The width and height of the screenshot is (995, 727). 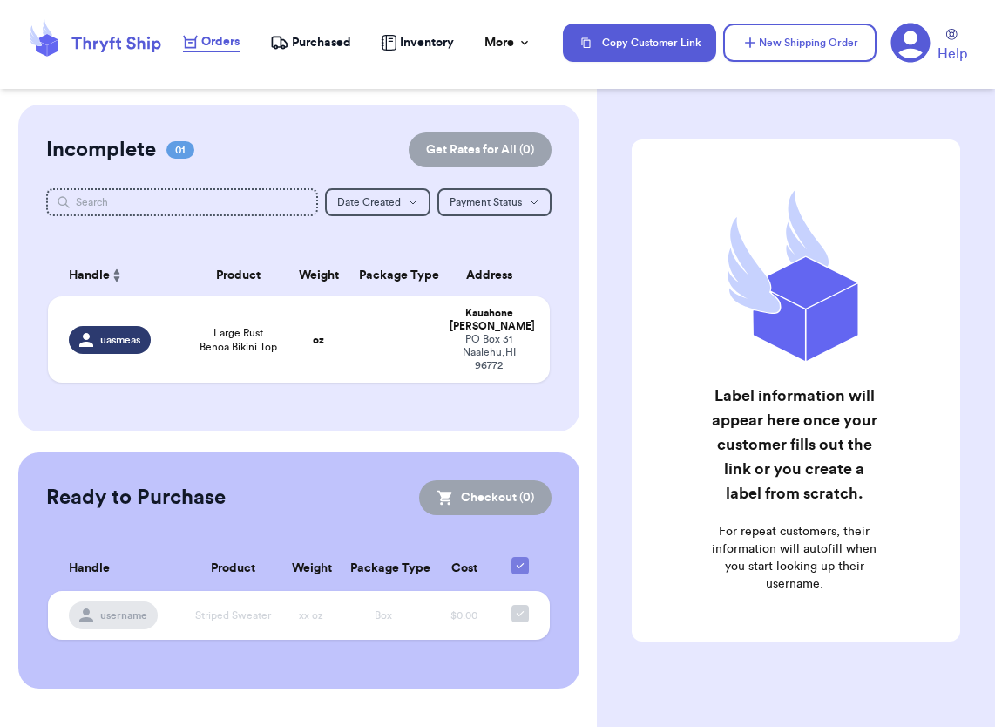 I want to click on button: Copy Customer Link, so click(x=640, y=43).